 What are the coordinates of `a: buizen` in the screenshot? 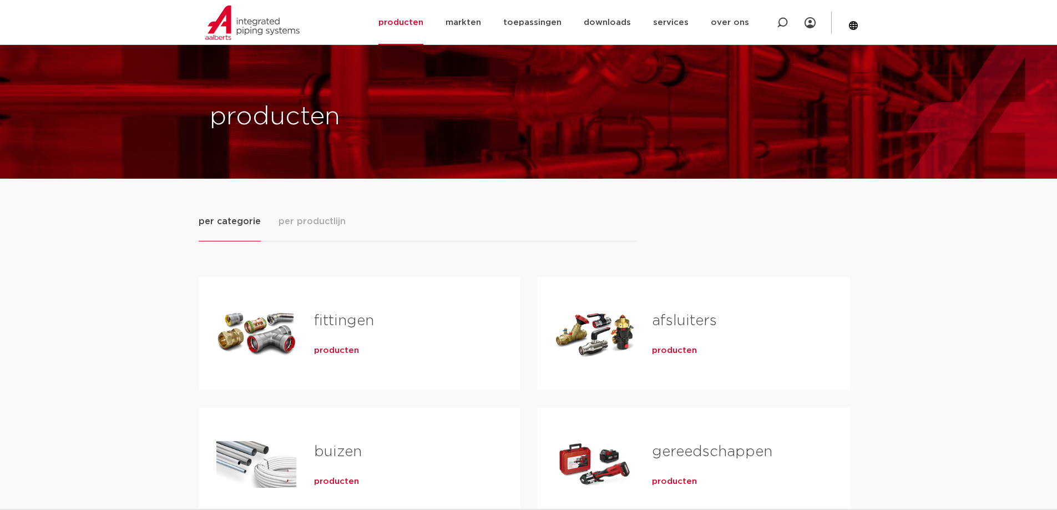 It's located at (338, 452).